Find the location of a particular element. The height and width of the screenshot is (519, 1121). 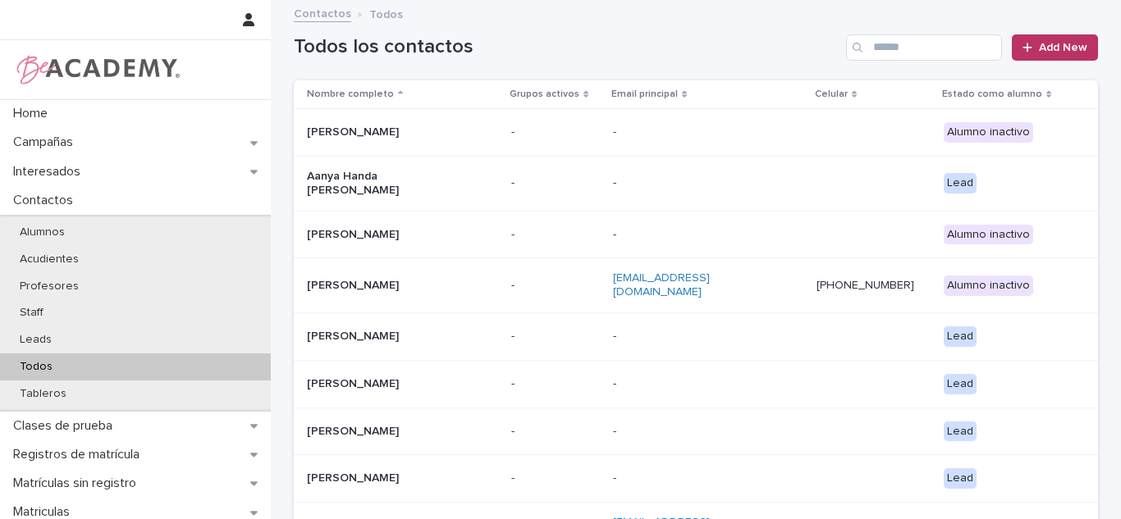

span: Add New is located at coordinates (1062, 48).